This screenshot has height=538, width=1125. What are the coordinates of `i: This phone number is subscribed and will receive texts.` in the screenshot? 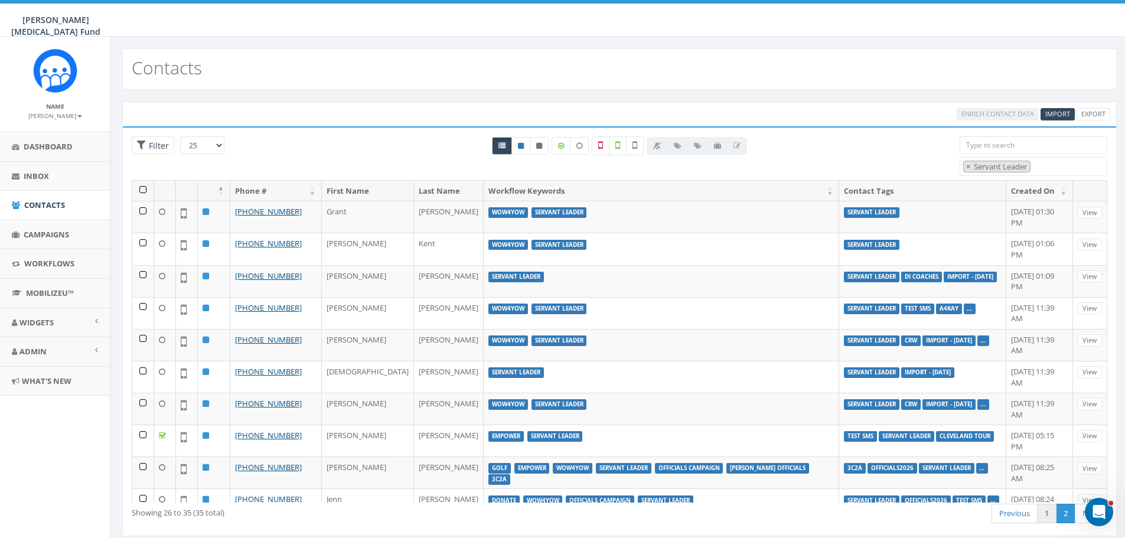 It's located at (521, 146).